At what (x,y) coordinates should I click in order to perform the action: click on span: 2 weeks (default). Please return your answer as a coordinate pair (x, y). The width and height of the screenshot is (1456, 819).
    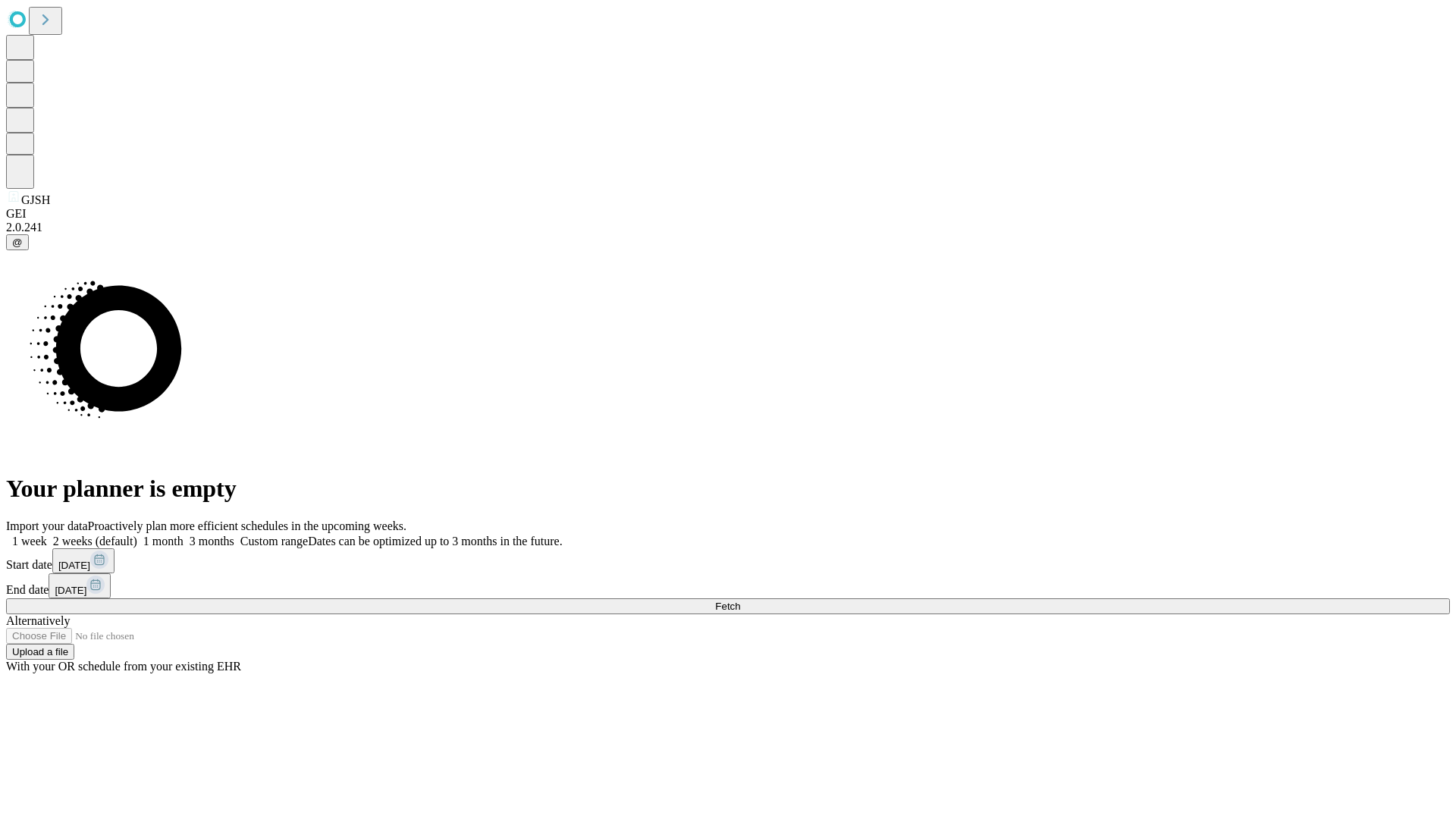
    Looking at the image, I should click on (94, 541).